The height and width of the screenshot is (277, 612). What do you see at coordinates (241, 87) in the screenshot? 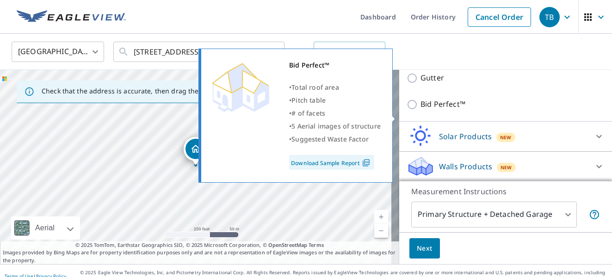
I see `img: Premium` at bounding box center [241, 87].